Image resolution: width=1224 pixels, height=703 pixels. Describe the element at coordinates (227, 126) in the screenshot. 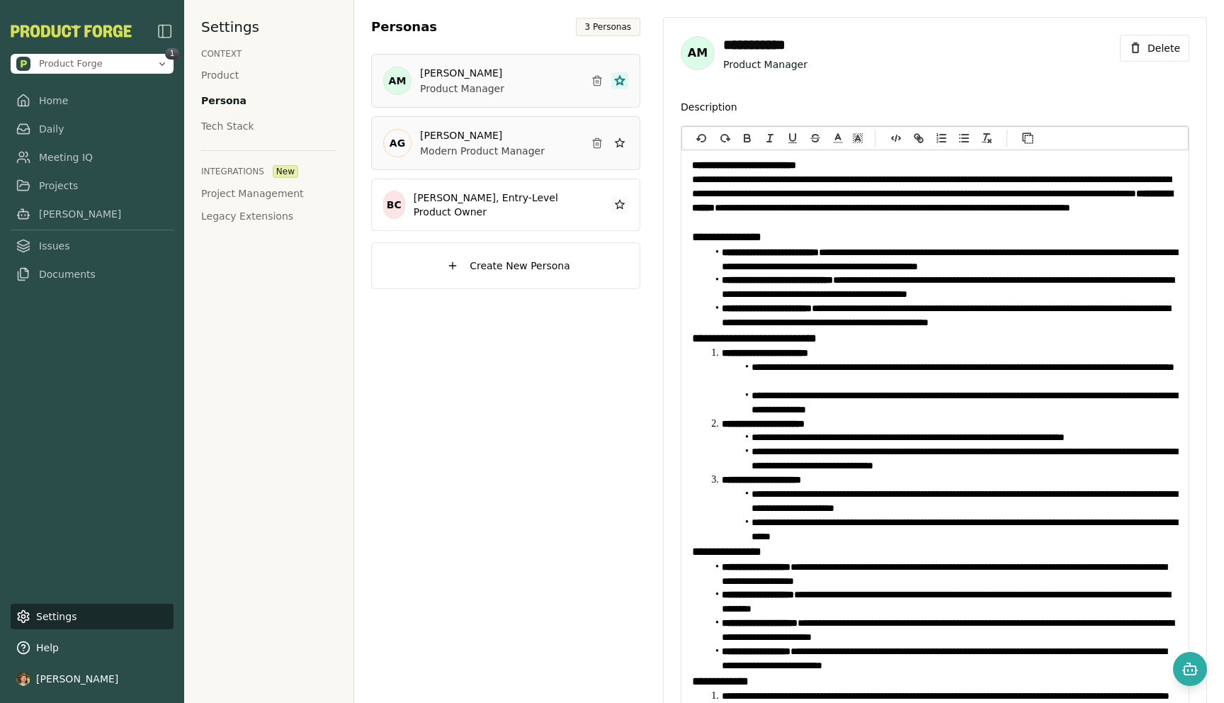

I see `div: Tech Stack` at that location.